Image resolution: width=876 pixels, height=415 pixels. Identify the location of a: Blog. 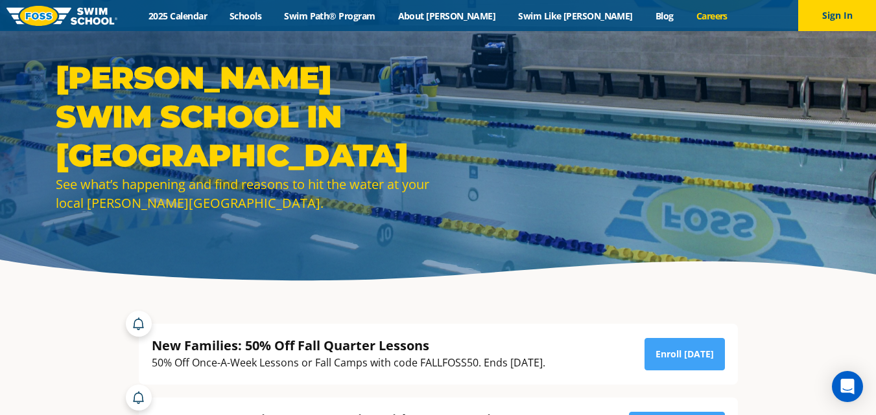
(664, 16).